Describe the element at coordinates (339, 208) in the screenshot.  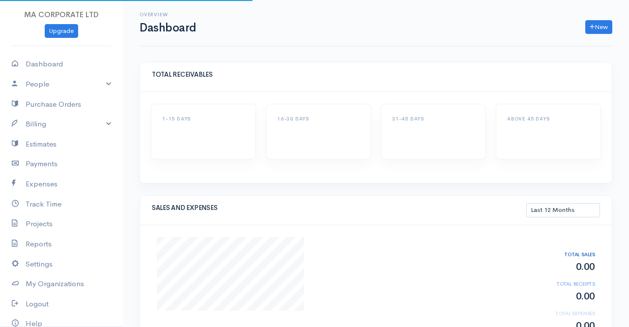
I see `h5: SALES AND EXPENSES` at that location.